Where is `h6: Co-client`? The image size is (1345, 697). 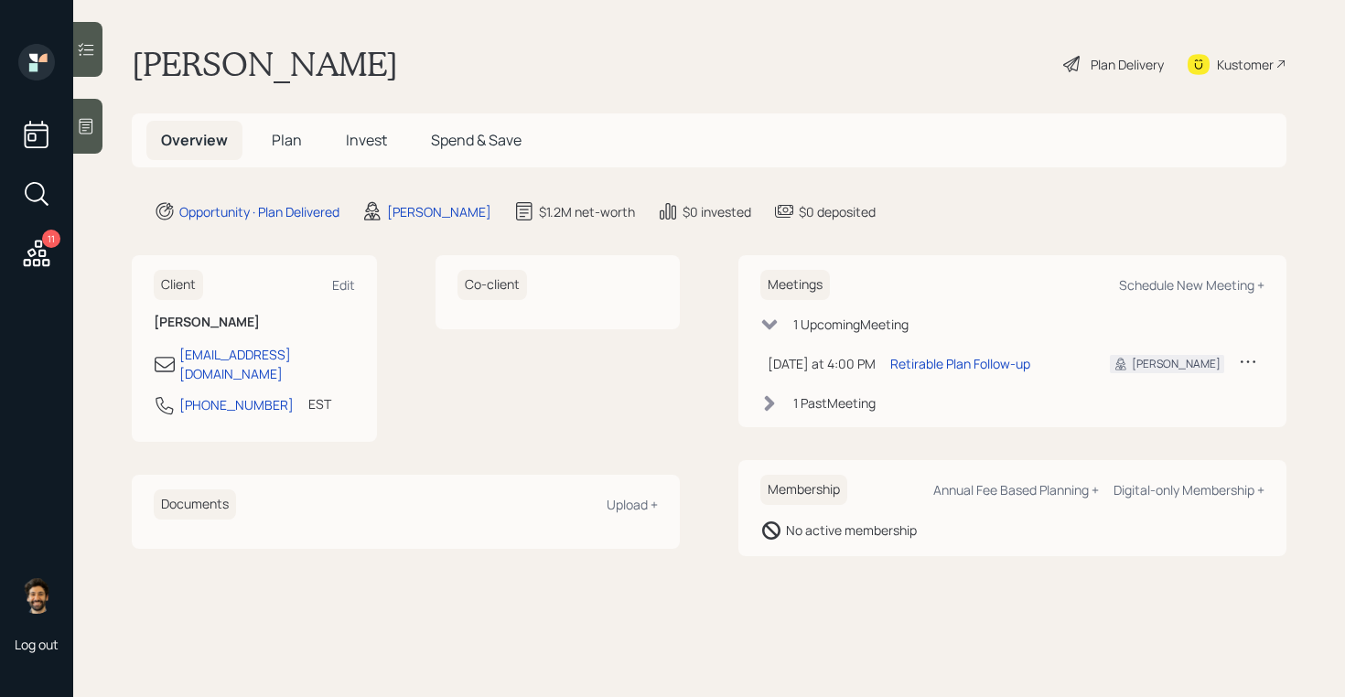
h6: Co-client is located at coordinates (492, 285).